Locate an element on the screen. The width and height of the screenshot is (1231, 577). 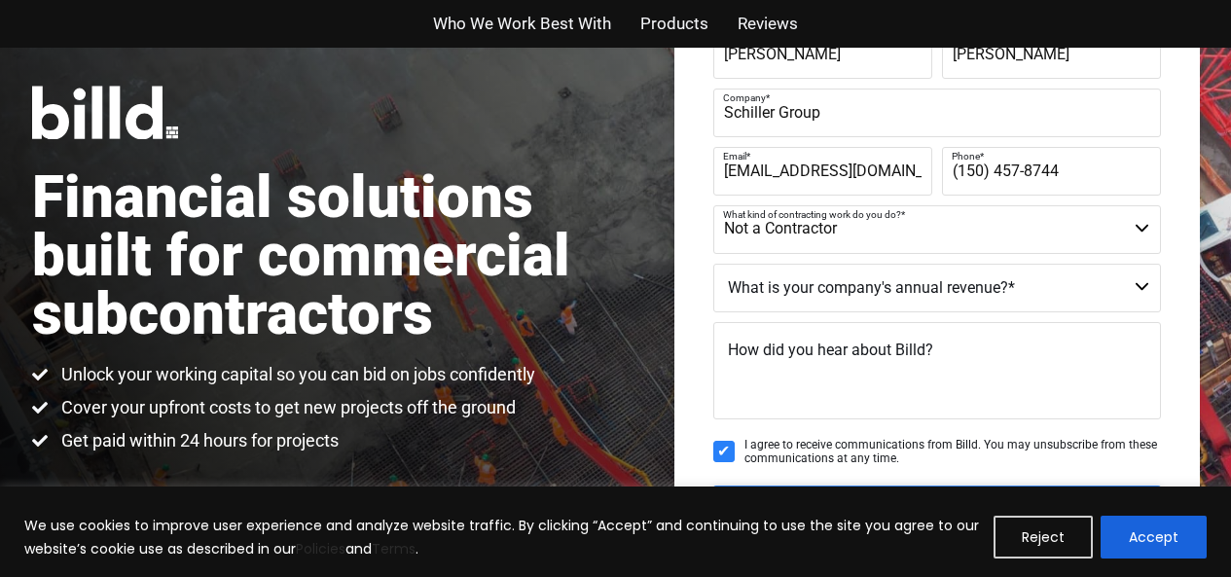
a: Who We Work Best With is located at coordinates (522, 23).